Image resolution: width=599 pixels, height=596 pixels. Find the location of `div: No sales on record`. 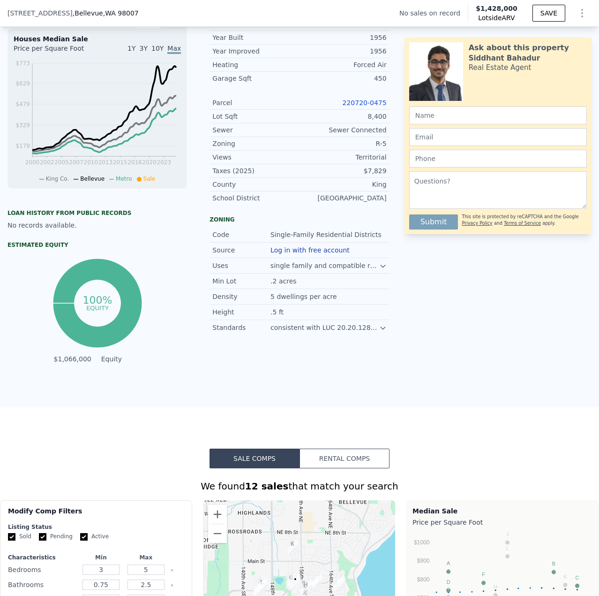

div: No sales on record is located at coordinates (434, 13).